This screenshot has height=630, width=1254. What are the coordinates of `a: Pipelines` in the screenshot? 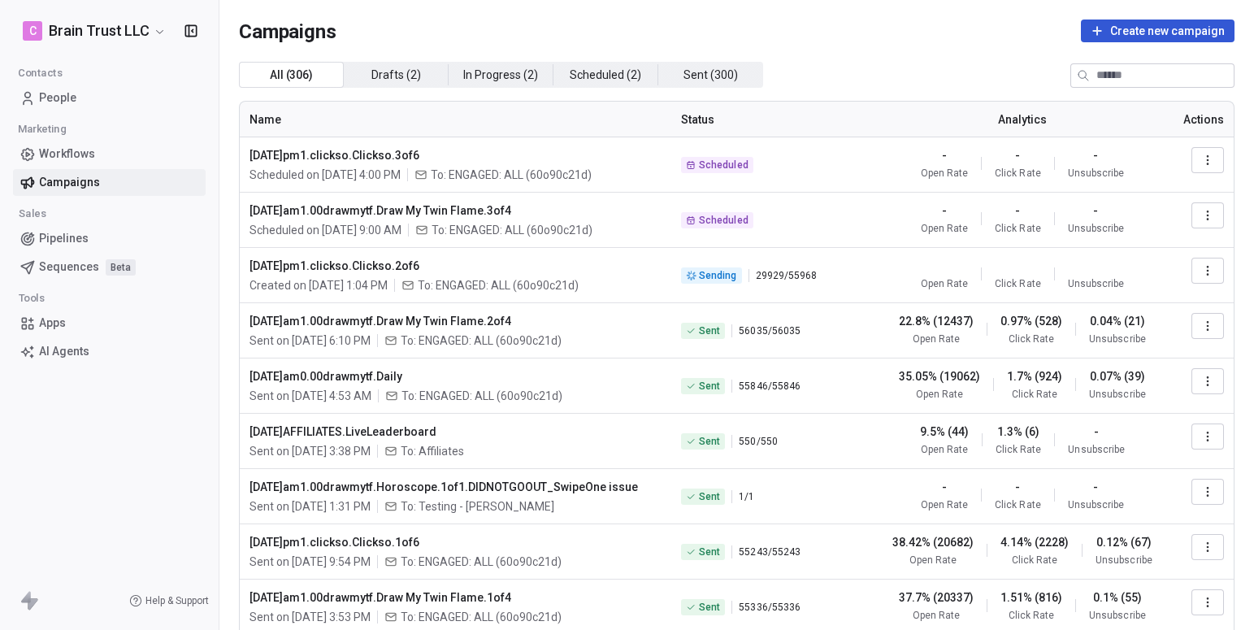 It's located at (109, 238).